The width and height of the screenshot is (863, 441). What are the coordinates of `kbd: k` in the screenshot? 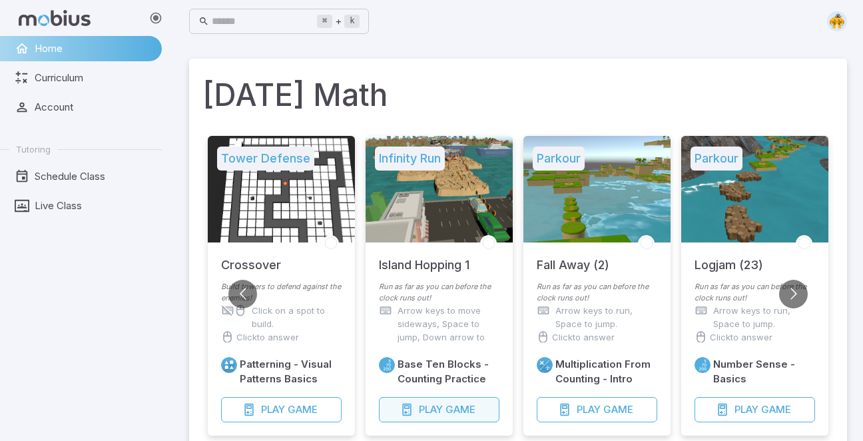 It's located at (351, 21).